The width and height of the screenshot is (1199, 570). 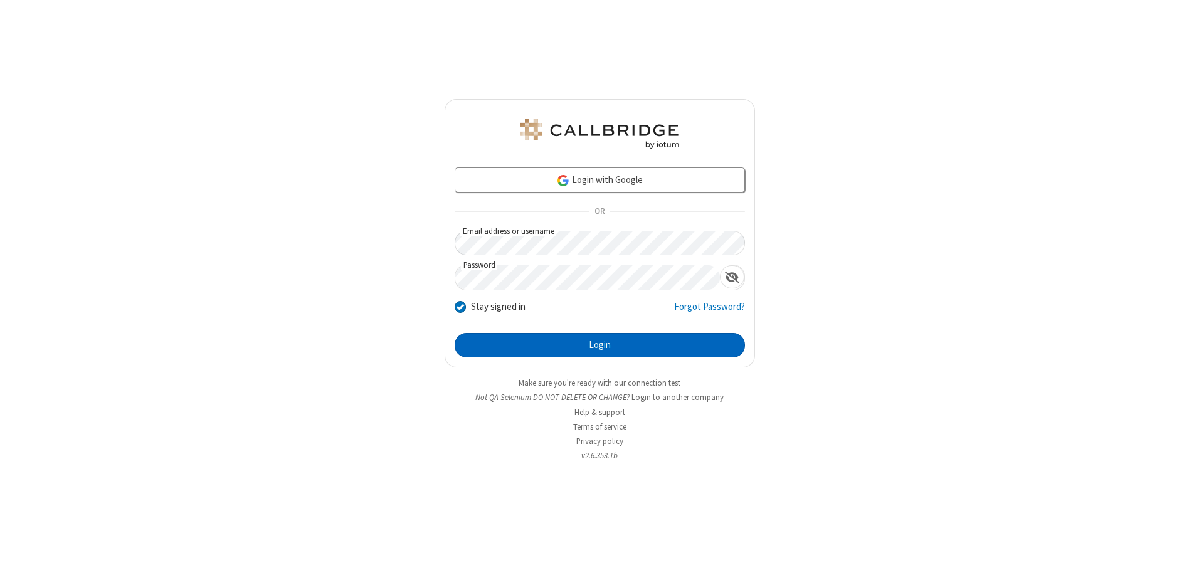 I want to click on label: Stay signed in, so click(x=498, y=307).